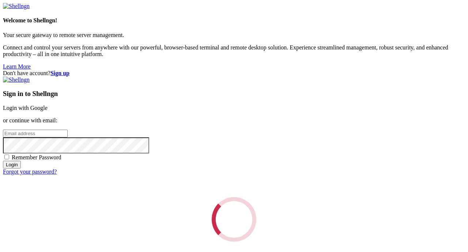  Describe the element at coordinates (234, 219) in the screenshot. I see `div: Loading...` at that location.